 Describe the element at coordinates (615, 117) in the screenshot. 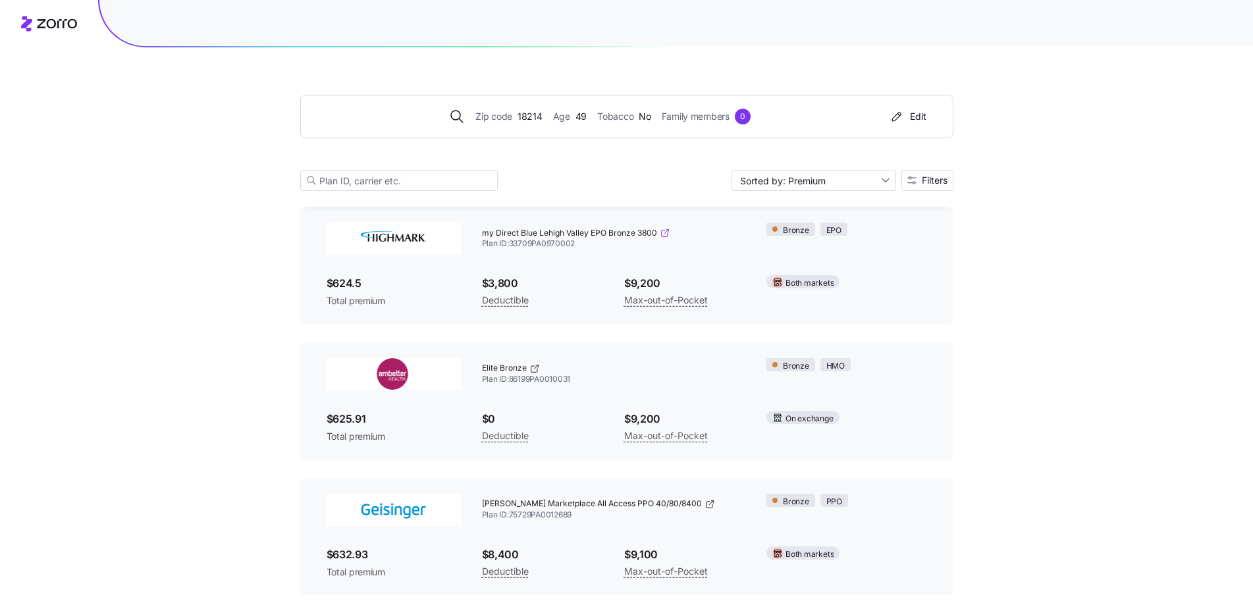

I see `span: Tobacco` at that location.